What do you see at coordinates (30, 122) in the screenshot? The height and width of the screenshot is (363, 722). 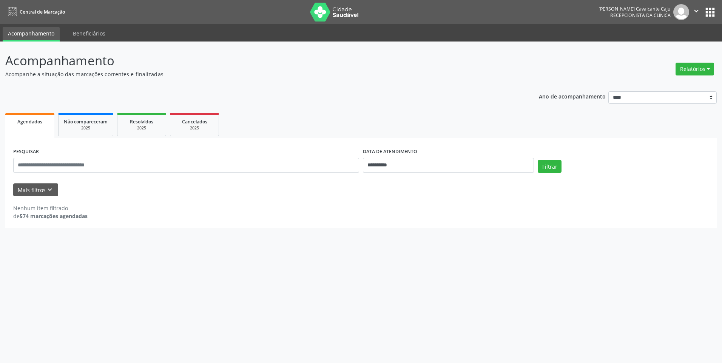 I see `span: Agendados` at bounding box center [30, 122].